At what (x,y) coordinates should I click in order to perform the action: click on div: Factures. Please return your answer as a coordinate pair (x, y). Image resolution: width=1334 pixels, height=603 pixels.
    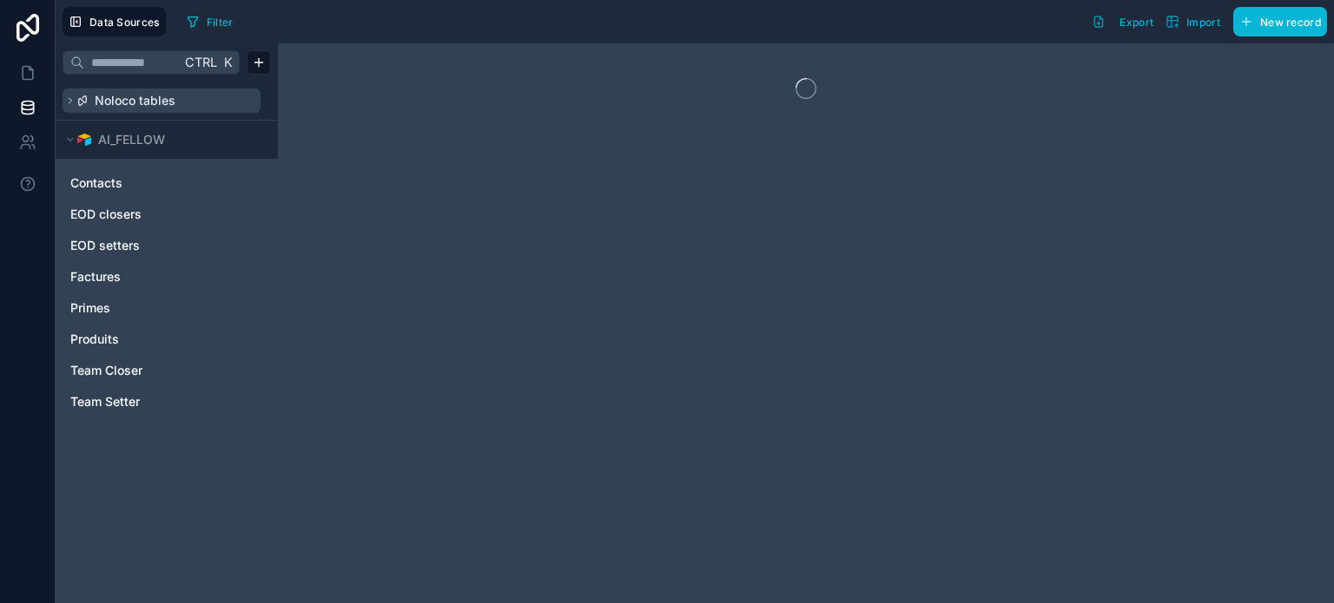
    Looking at the image, I should click on (167, 277).